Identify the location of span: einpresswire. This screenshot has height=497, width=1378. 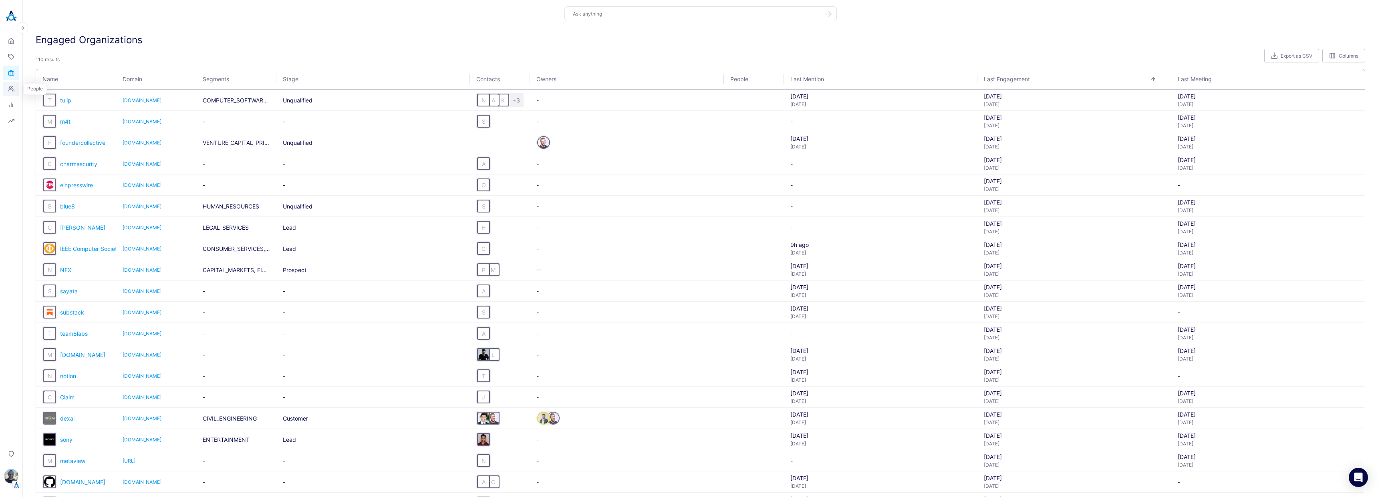
(76, 185).